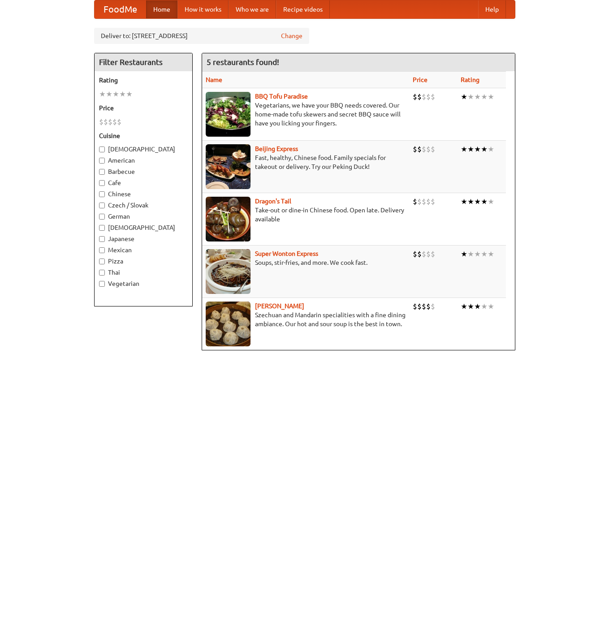  Describe the element at coordinates (143, 239) in the screenshot. I see `label: Japanese` at that location.